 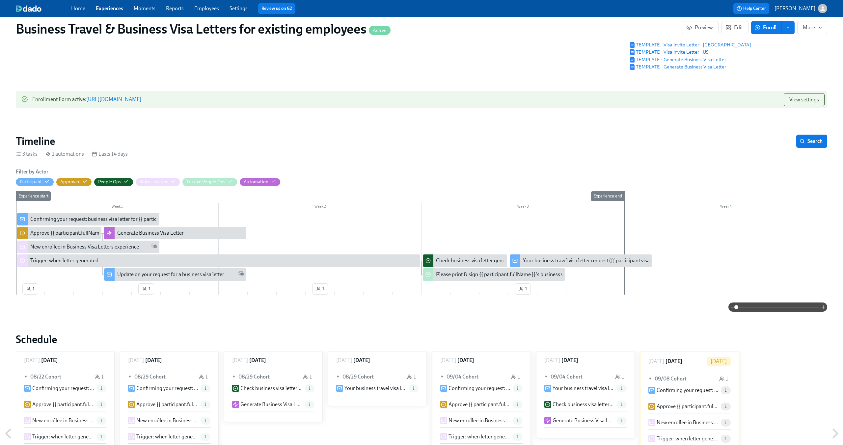 I want to click on p: Generate Business Visa Letter, so click(x=583, y=421).